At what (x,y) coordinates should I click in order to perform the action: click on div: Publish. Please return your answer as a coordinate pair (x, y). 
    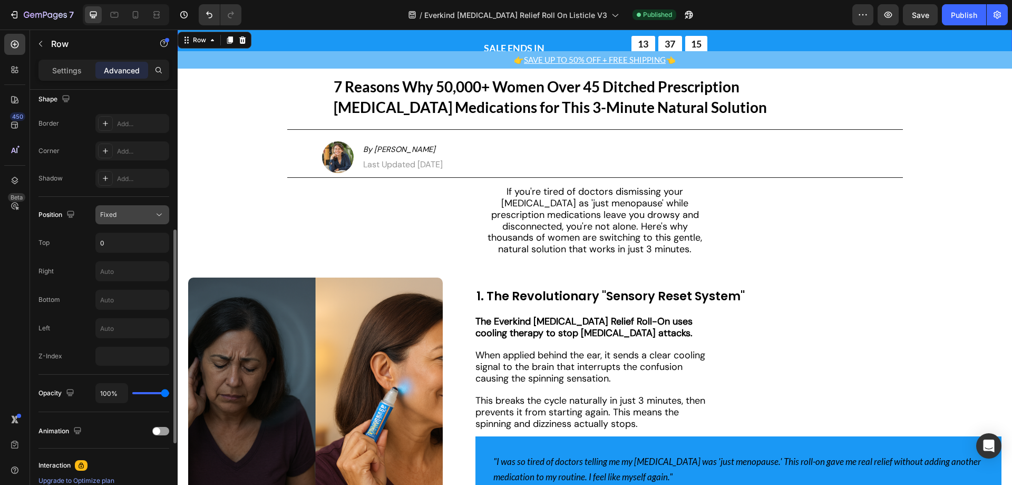
    Looking at the image, I should click on (964, 15).